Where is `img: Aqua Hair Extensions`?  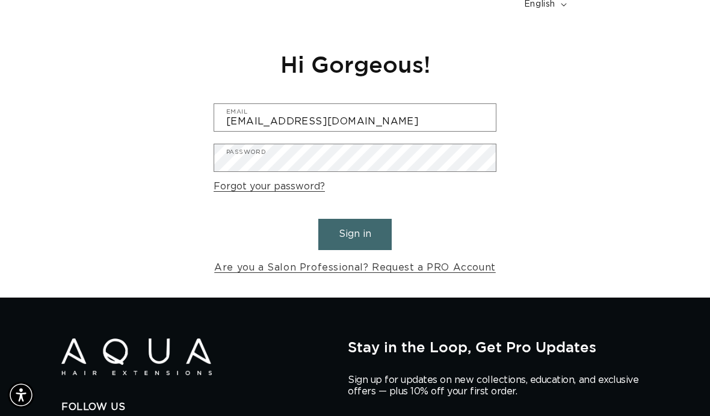 img: Aqua Hair Extensions is located at coordinates (137, 357).